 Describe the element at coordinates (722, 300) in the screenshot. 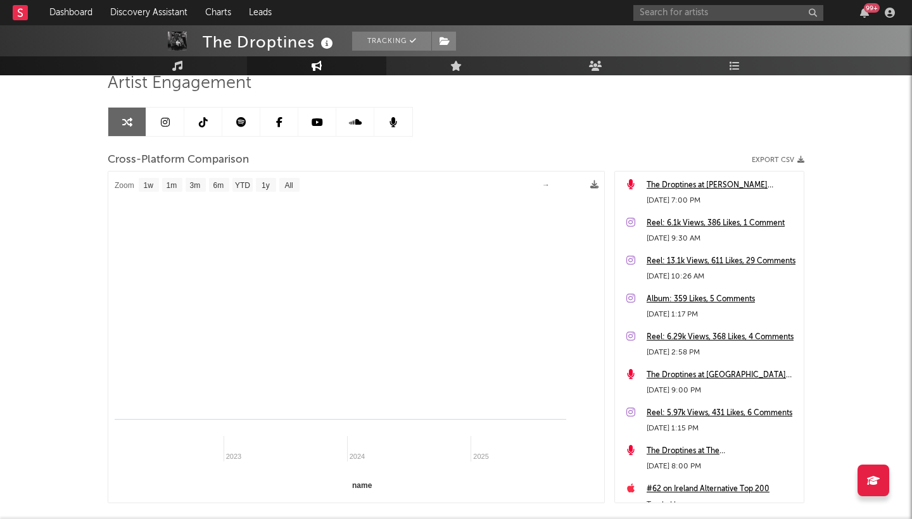

I see `div: Album: 359 Likes, 5 Comments` at that location.